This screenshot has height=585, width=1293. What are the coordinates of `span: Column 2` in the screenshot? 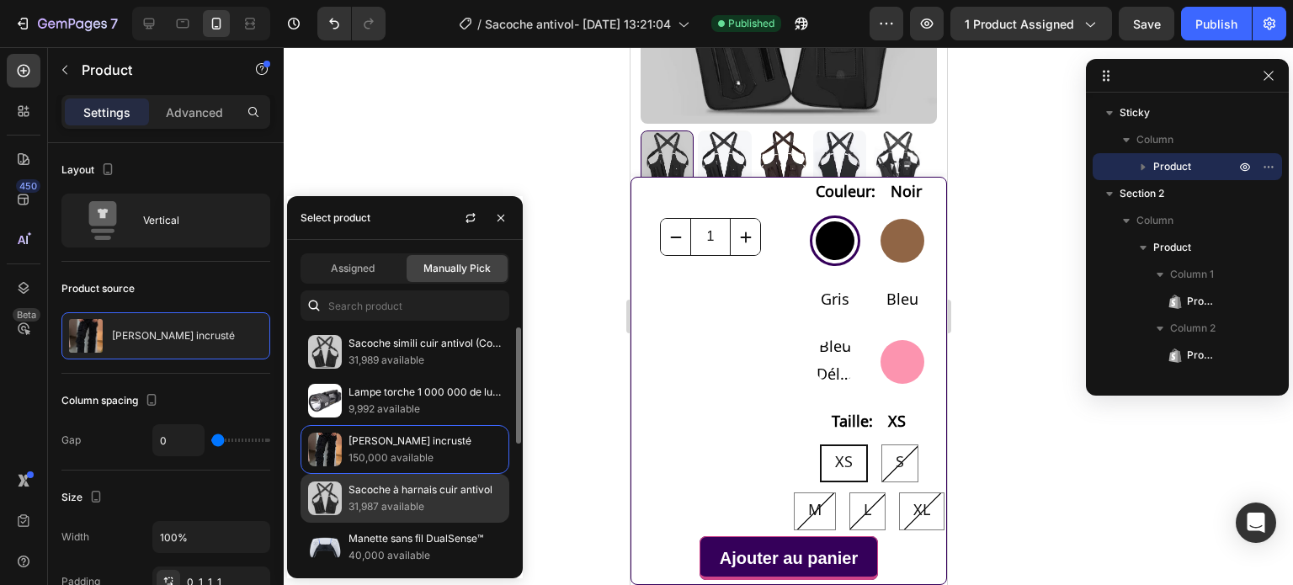 It's located at (1193, 328).